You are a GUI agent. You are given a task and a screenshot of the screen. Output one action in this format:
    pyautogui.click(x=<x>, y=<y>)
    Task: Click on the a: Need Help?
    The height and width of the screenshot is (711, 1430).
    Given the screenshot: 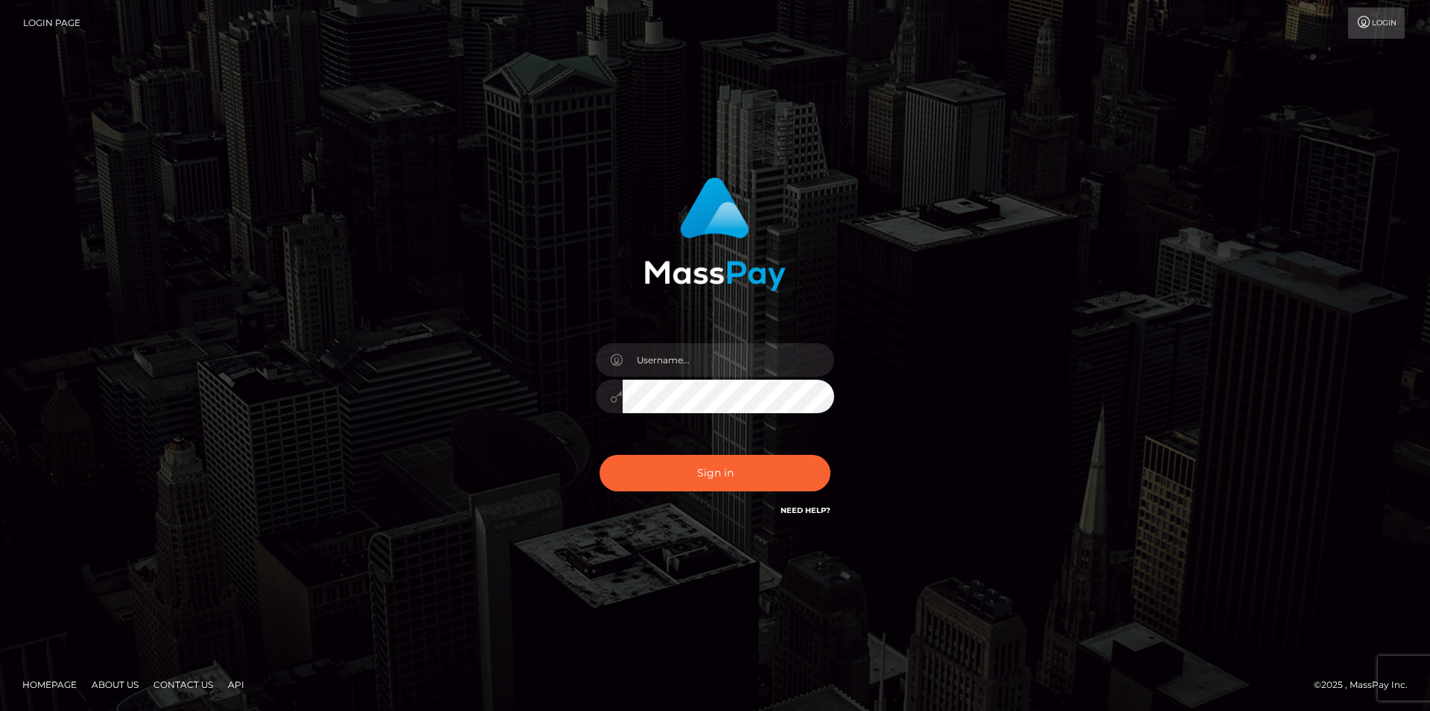 What is the action you would take?
    pyautogui.click(x=805, y=510)
    